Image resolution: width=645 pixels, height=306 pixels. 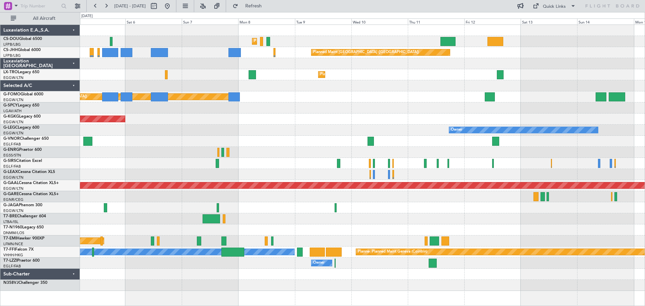 What do you see at coordinates (605, 22) in the screenshot?
I see `div: Sun 14` at bounding box center [605, 22].